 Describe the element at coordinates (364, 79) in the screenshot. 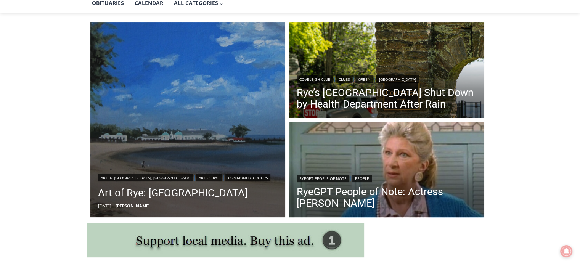

I see `a: Green` at that location.